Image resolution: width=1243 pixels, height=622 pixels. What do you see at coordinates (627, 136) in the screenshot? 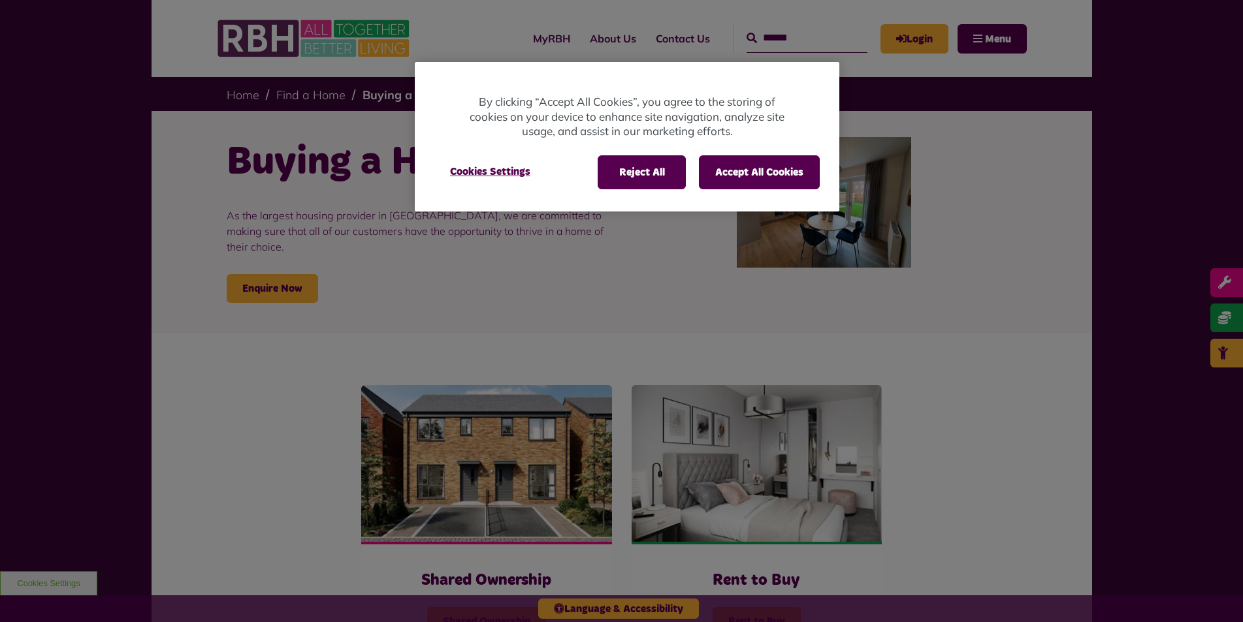
I see `div: Privacy` at bounding box center [627, 136].